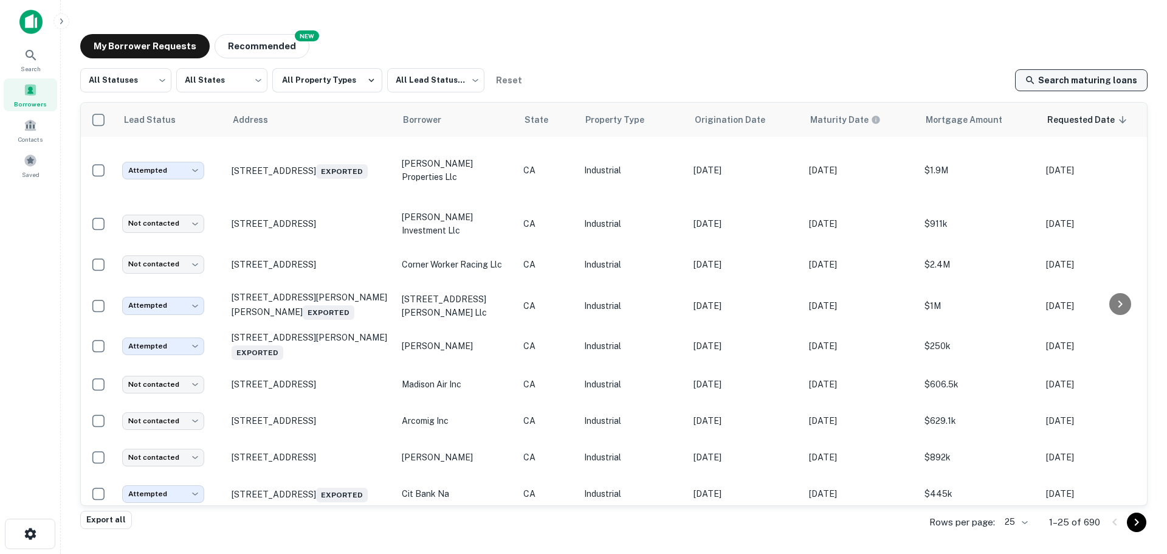 The height and width of the screenshot is (554, 1167). Describe the element at coordinates (30, 165) in the screenshot. I see `a: Saved` at that location.